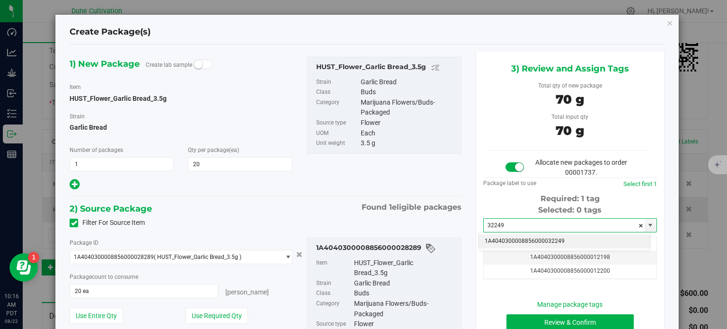 The height and width of the screenshot is (329, 727). Describe the element at coordinates (104, 277) in the screenshot. I see `span: Package to consume` at that location.